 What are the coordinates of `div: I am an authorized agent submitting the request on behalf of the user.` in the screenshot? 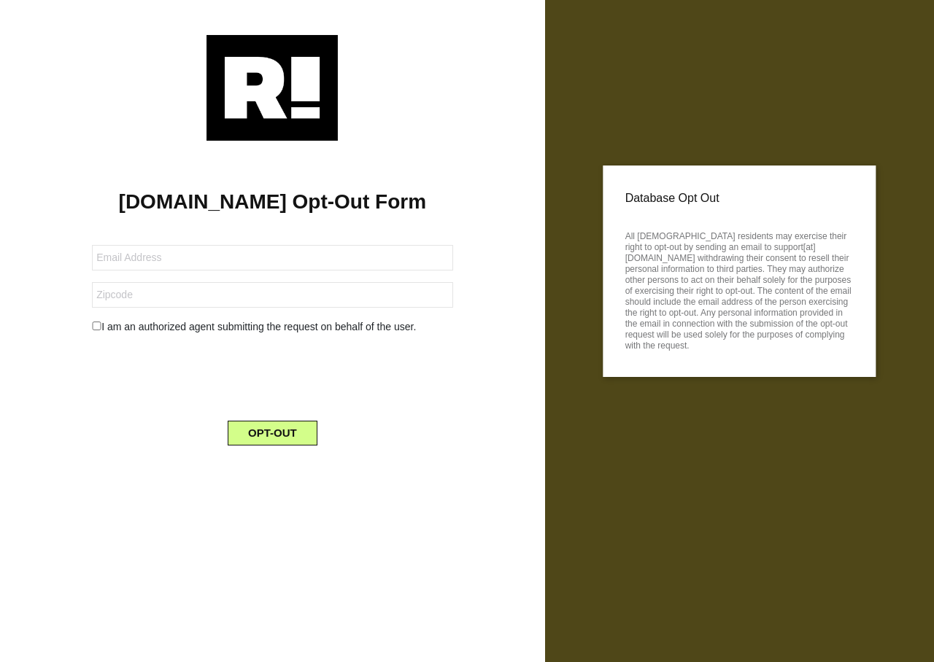 It's located at (272, 327).